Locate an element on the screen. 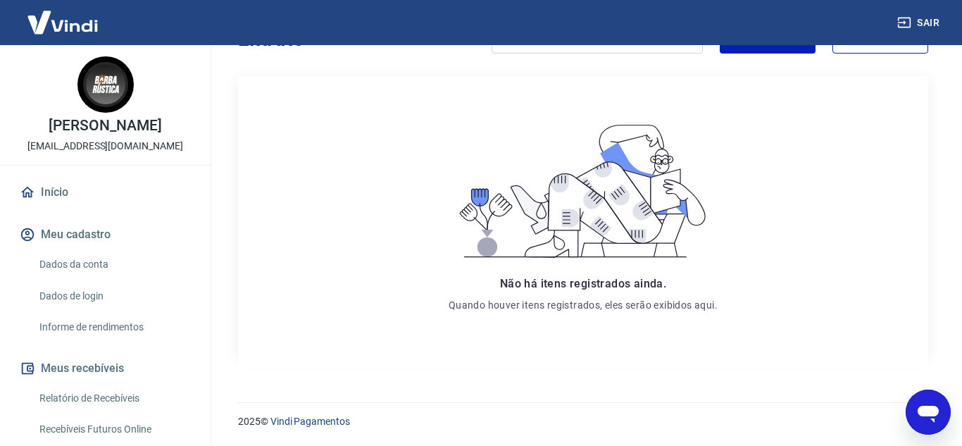 The height and width of the screenshot is (446, 962). img: c86a45d1-e202-4d83-9fe6-26d17f1e2040.jpeg is located at coordinates (106, 85).